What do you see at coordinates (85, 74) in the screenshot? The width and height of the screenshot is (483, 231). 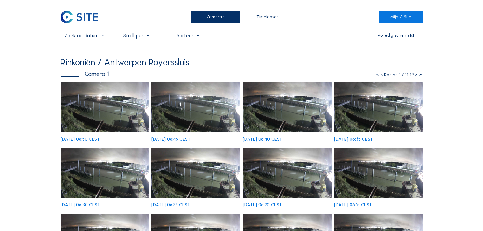 I see `div: Camera 1` at bounding box center [85, 74].